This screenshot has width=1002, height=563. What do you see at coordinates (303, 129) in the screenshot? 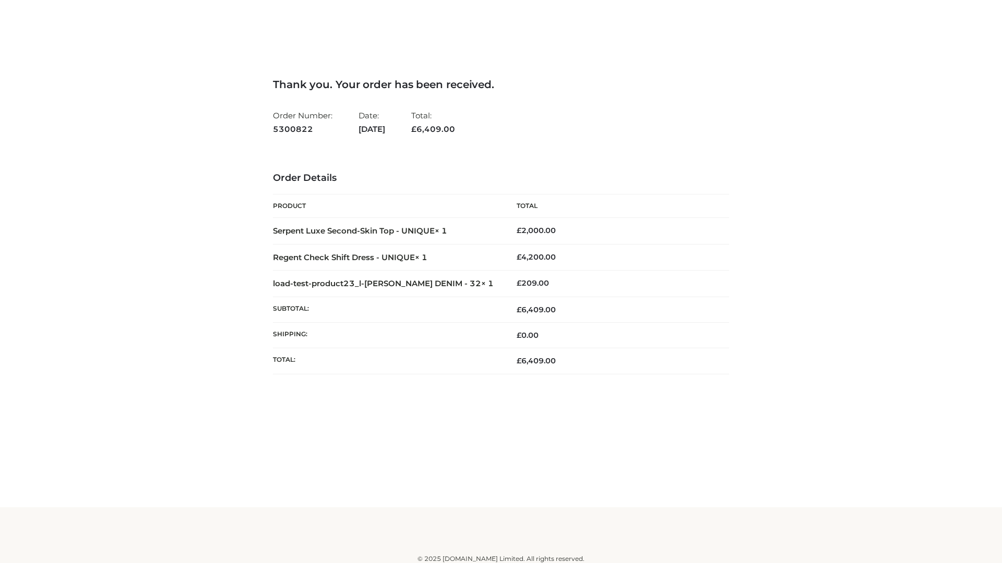
I see `strong: 5300822` at bounding box center [303, 129].